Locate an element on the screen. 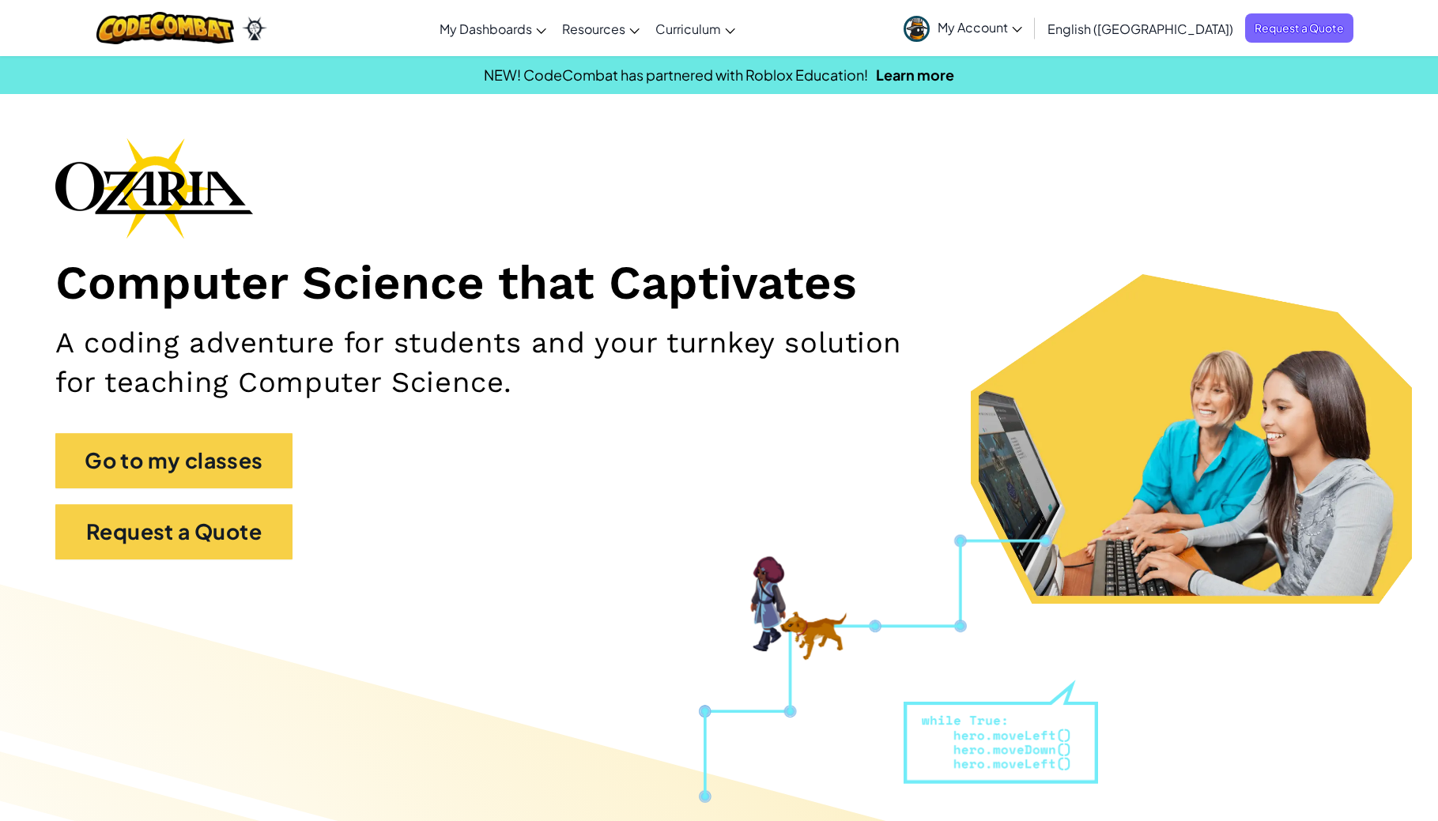  a: Resources is located at coordinates (601, 28).